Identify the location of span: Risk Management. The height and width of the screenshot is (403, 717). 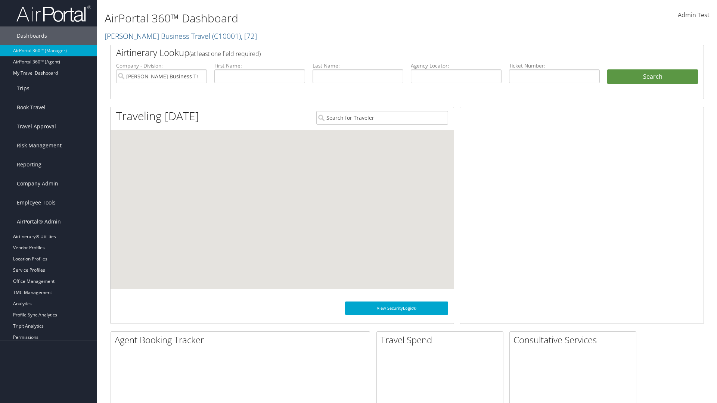
(39, 146).